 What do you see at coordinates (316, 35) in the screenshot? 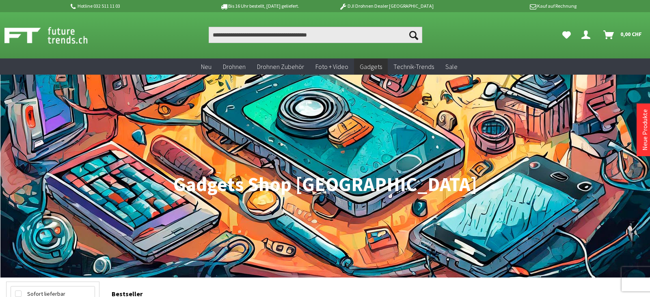
I see `input: Produkt, Marke, Kategorie, EAN, Artikelnummer…` at bounding box center [316, 35].